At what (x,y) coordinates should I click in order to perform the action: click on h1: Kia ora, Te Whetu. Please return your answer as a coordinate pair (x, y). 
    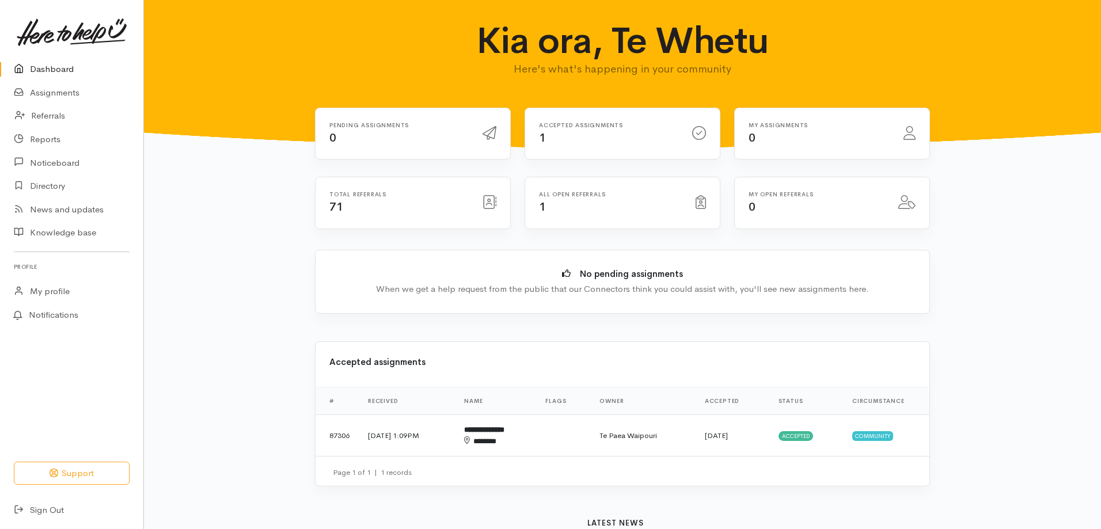
    Looking at the image, I should click on (622, 41).